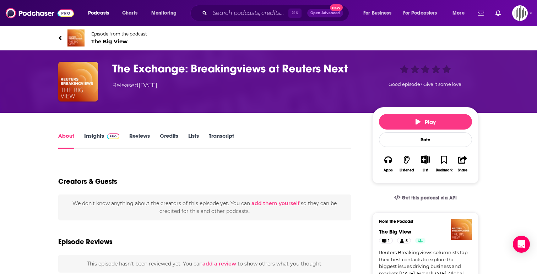 The height and width of the screenshot is (274, 537). What do you see at coordinates (275, 203) in the screenshot?
I see `button: add them yourself` at bounding box center [275, 203].